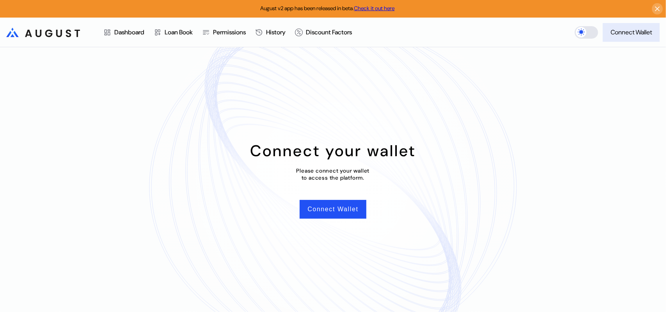 This screenshot has width=666, height=312. What do you see at coordinates (375, 8) in the screenshot?
I see `a: Check it out here` at bounding box center [375, 8].